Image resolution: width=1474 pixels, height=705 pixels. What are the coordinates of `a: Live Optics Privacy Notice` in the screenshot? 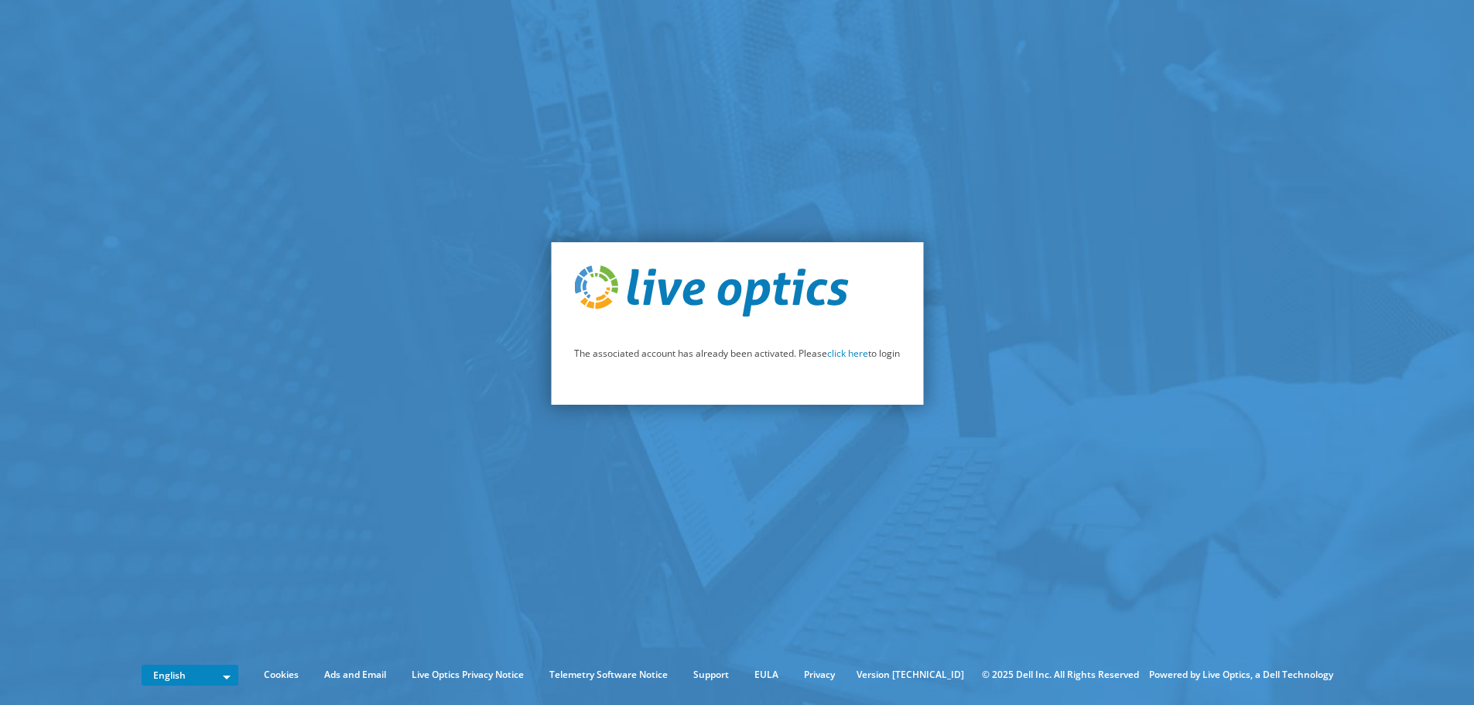 It's located at (467, 675).